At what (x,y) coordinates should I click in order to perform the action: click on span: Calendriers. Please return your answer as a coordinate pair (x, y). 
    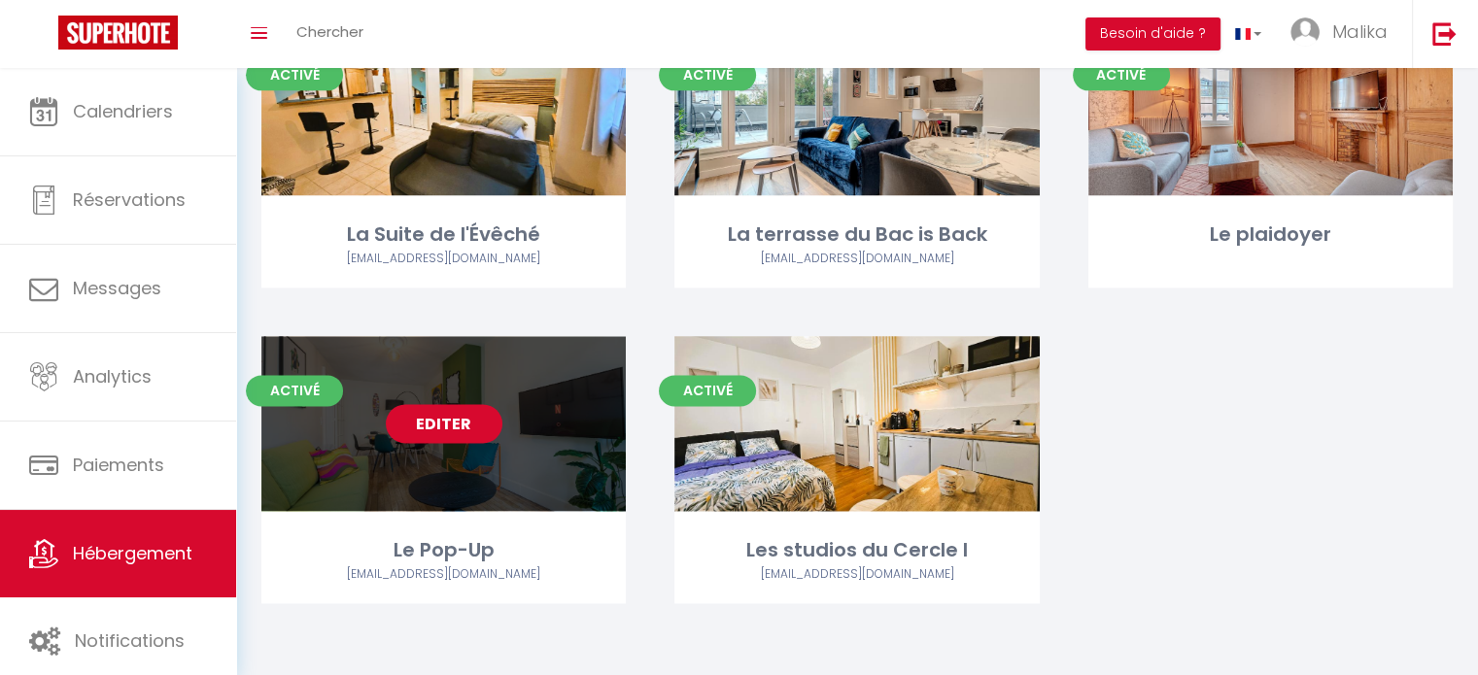
    Looking at the image, I should click on (122, 111).